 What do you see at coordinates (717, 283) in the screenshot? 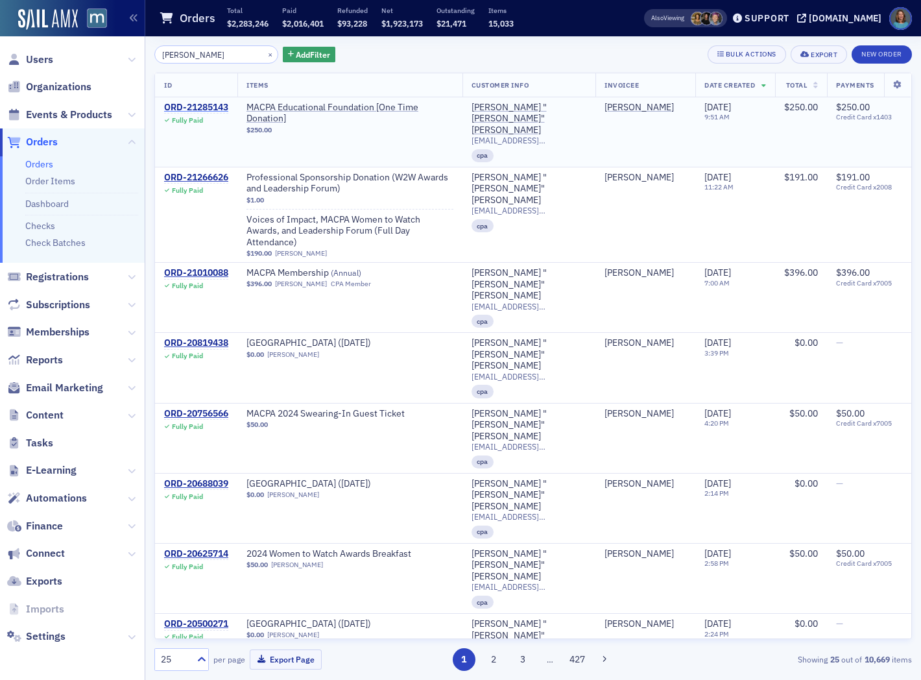
I see `time: 7:00 AM` at bounding box center [717, 283].